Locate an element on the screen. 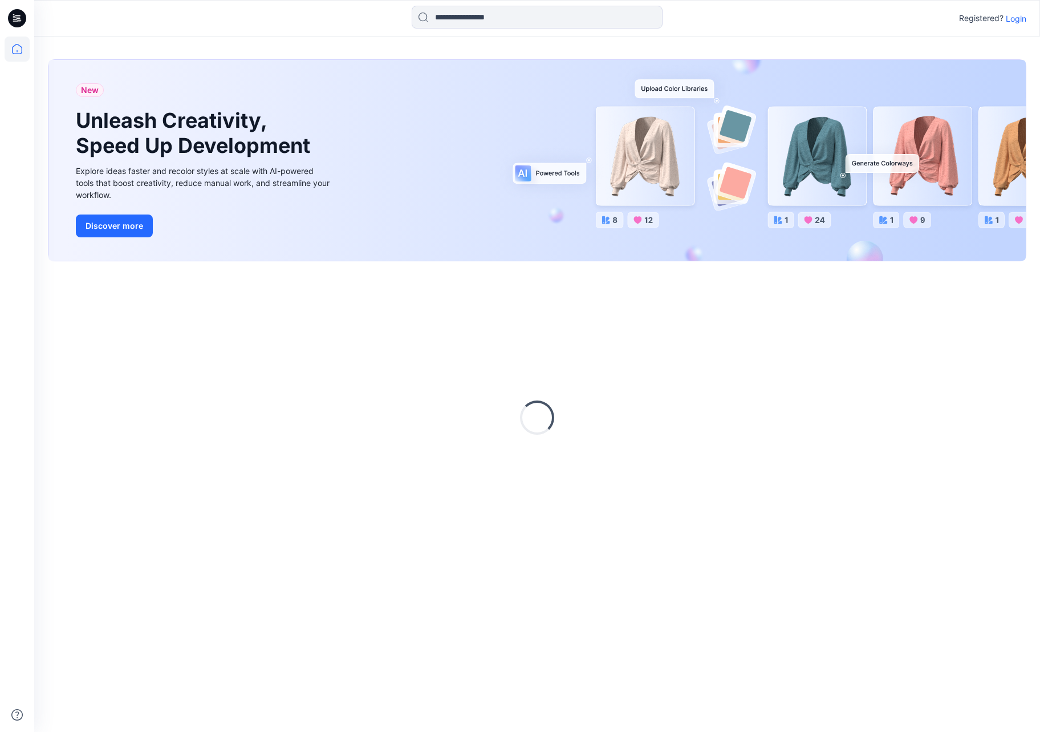  span: New is located at coordinates (90, 90).